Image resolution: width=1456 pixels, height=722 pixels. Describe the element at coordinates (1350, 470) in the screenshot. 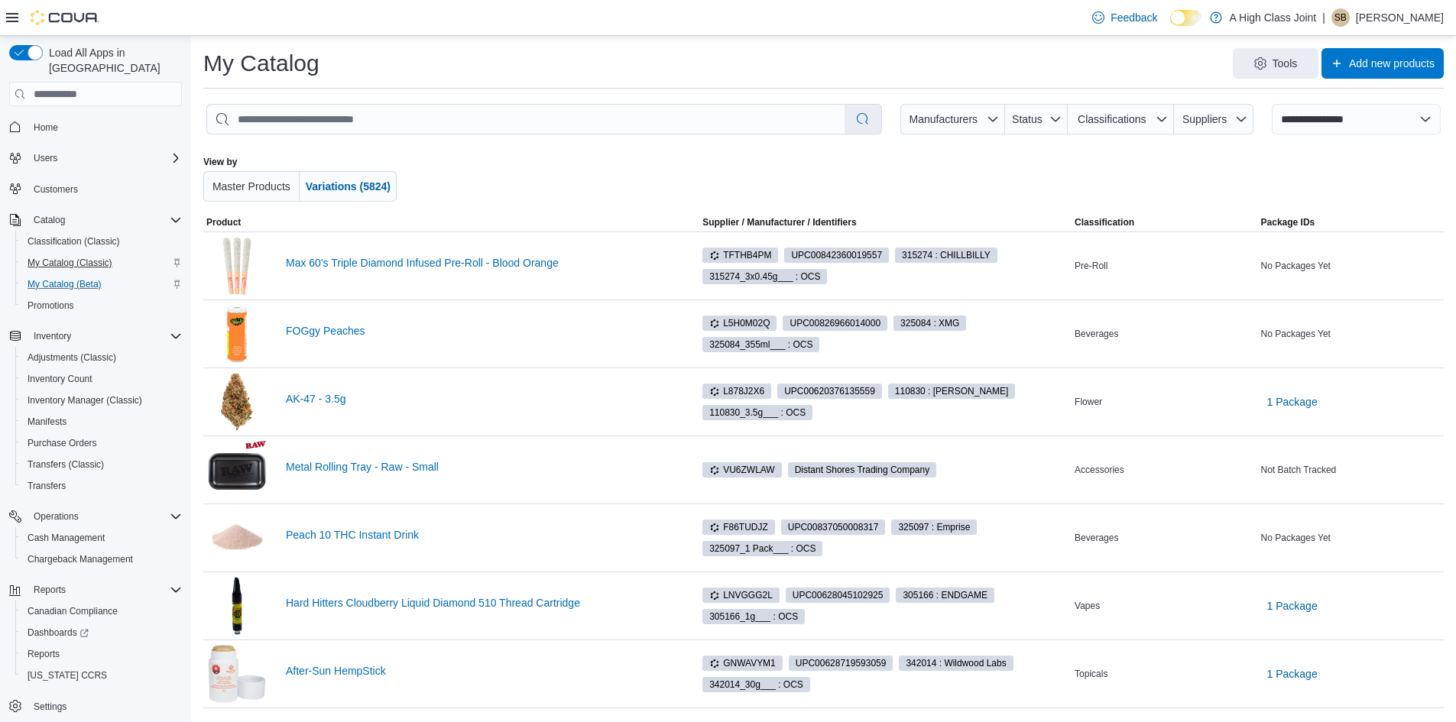

I see `div: Not Batch Tracked` at that location.